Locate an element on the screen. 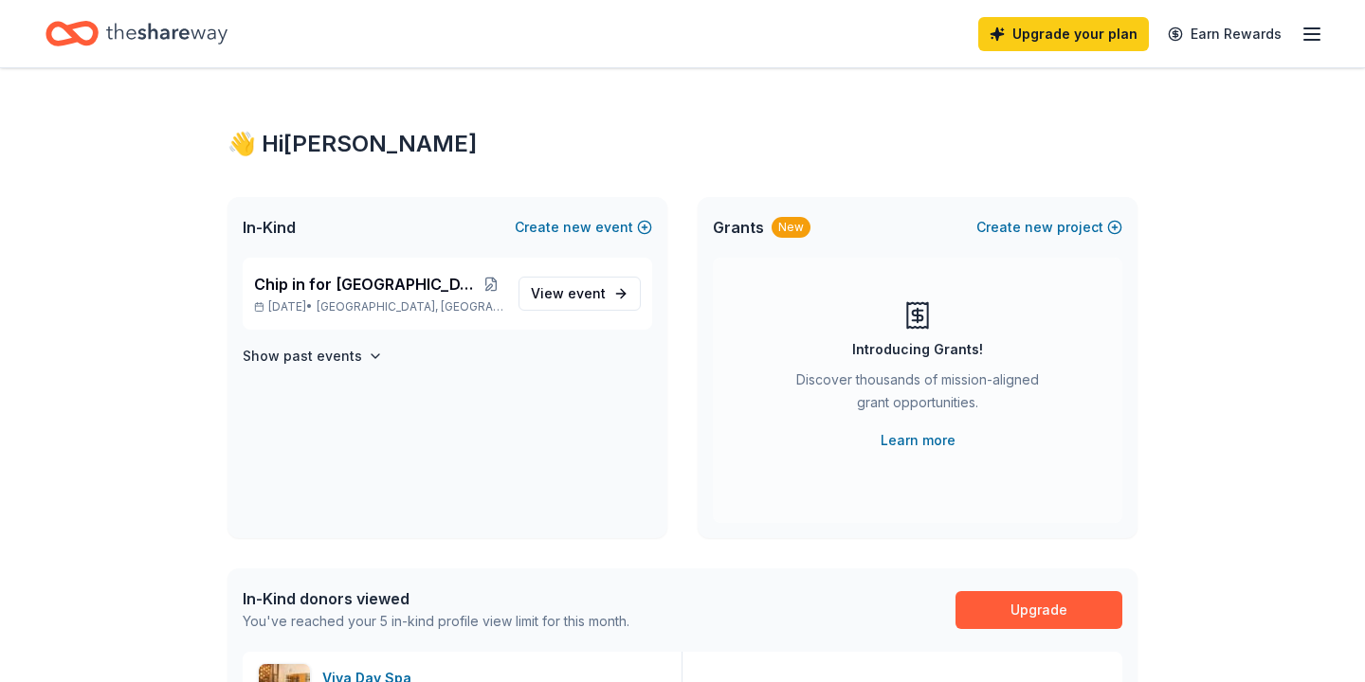 Image resolution: width=1365 pixels, height=682 pixels. div: New is located at coordinates (790, 227).